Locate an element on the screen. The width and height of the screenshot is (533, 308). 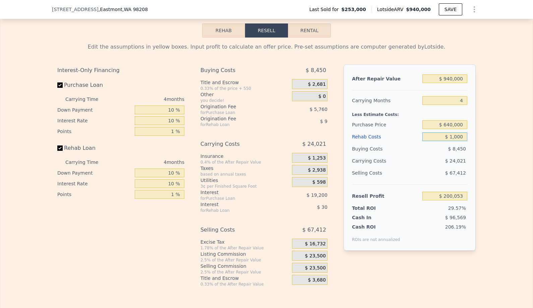
span: $ 9 is located at coordinates (324, 121).